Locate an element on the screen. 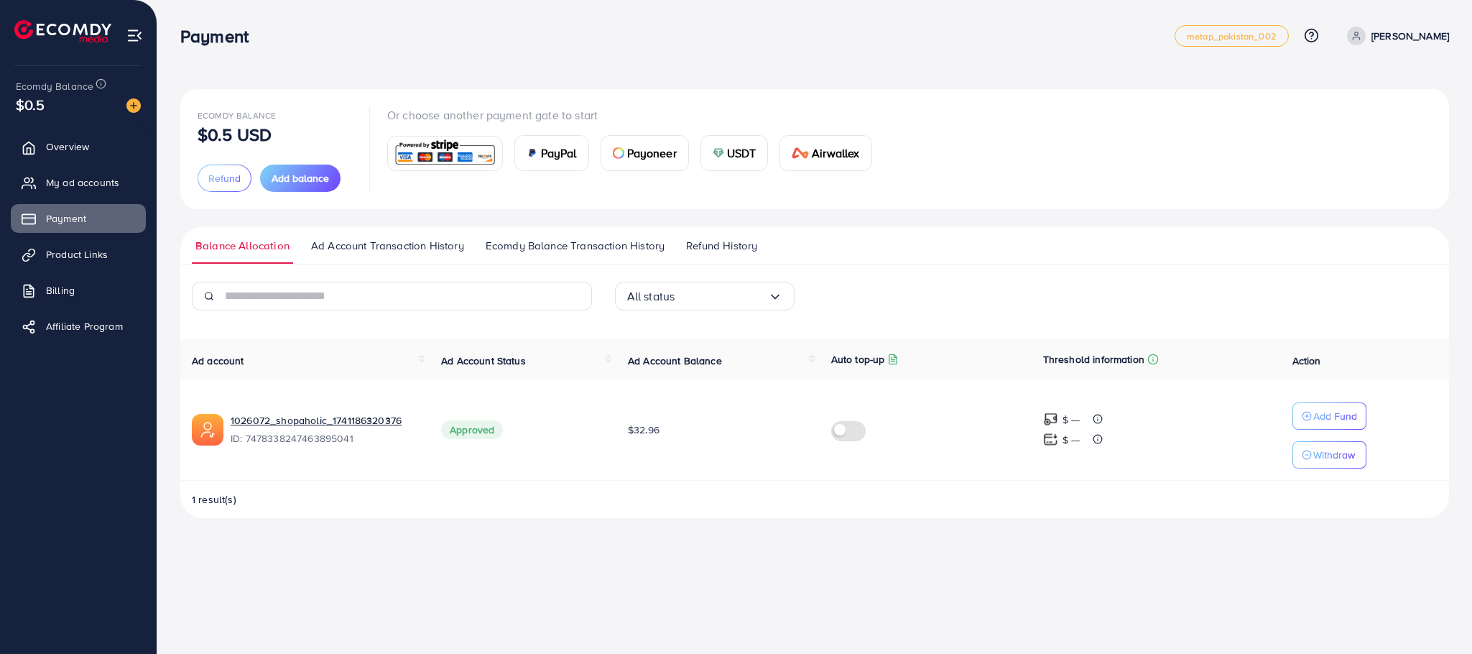  span: Add balance is located at coordinates (300, 178).